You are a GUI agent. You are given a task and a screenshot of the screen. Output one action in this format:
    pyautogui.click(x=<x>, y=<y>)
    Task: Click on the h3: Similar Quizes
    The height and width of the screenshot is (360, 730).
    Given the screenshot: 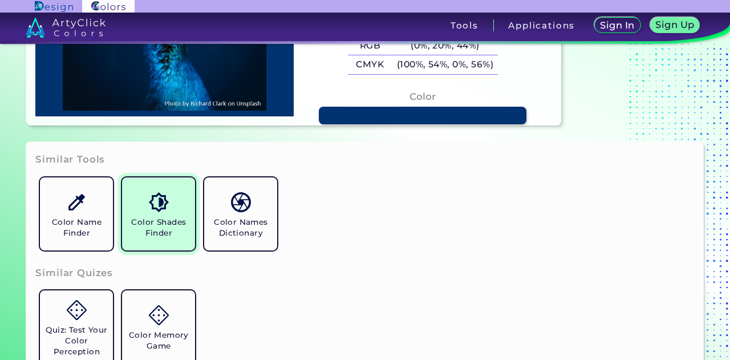 What is the action you would take?
    pyautogui.click(x=74, y=273)
    